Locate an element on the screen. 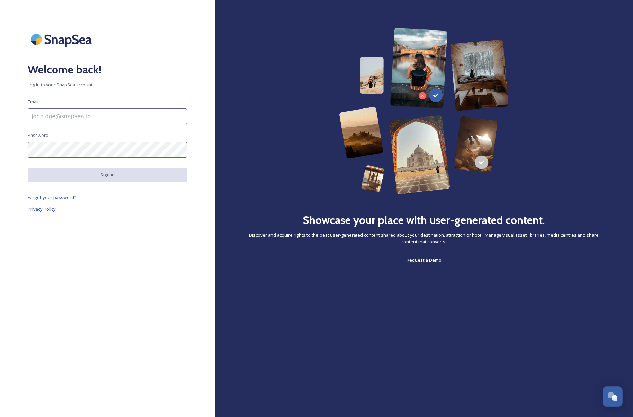 Image resolution: width=633 pixels, height=417 pixels. button: Open Chat is located at coordinates (613, 396).